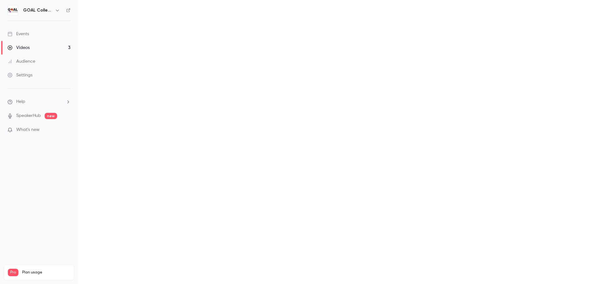  What do you see at coordinates (51, 116) in the screenshot?
I see `span: new` at bounding box center [51, 116].